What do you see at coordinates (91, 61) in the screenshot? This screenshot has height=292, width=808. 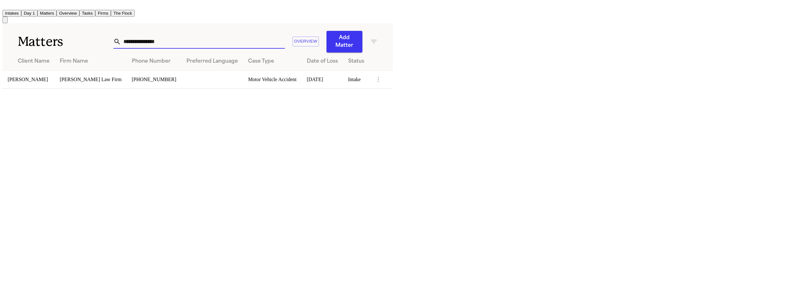 I see `div: Firm Name` at bounding box center [91, 61].